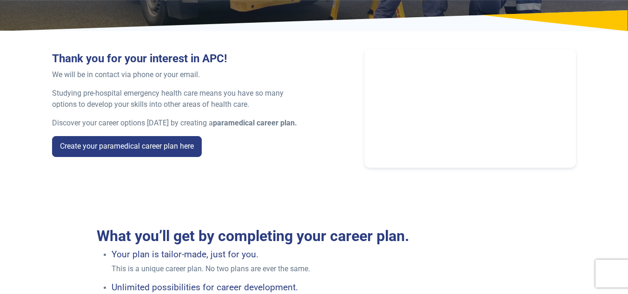  What do you see at coordinates (322, 254) in the screenshot?
I see `h4: Your plan is tailor-made, just for you.` at bounding box center [322, 254].